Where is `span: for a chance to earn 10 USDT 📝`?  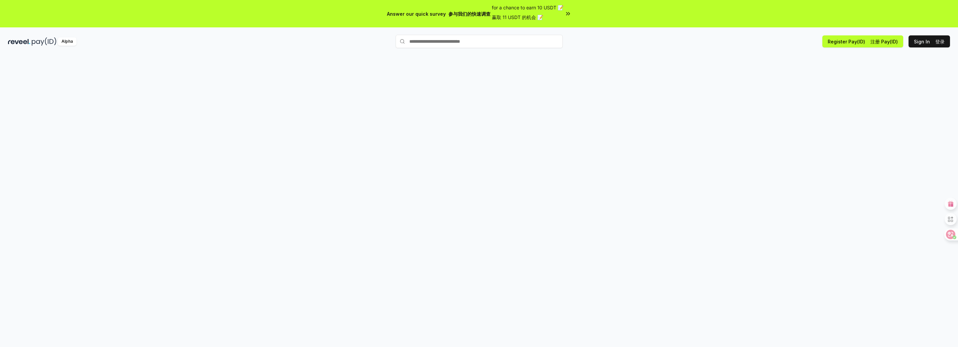 span: for a chance to earn 10 USDT 📝 is located at coordinates (528, 14).